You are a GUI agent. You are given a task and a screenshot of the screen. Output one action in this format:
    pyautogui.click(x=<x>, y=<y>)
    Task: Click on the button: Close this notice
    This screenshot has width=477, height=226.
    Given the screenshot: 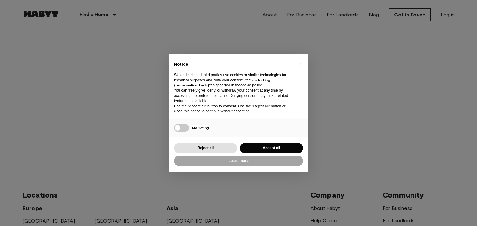 What is the action you would take?
    pyautogui.click(x=300, y=64)
    